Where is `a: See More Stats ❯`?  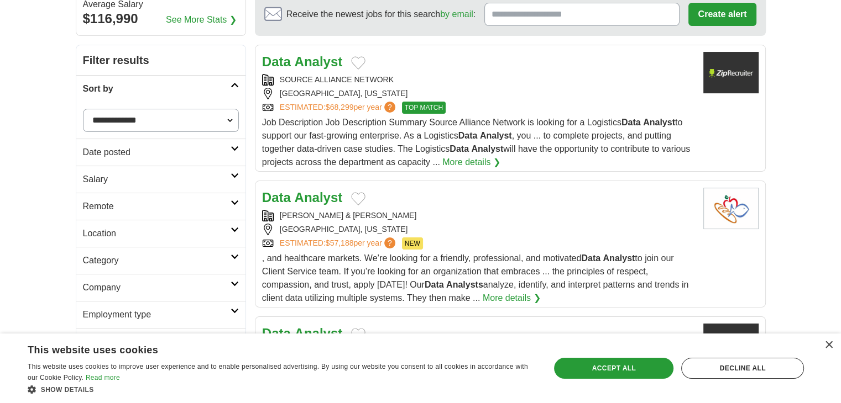 a: See More Stats ❯ is located at coordinates (201, 20).